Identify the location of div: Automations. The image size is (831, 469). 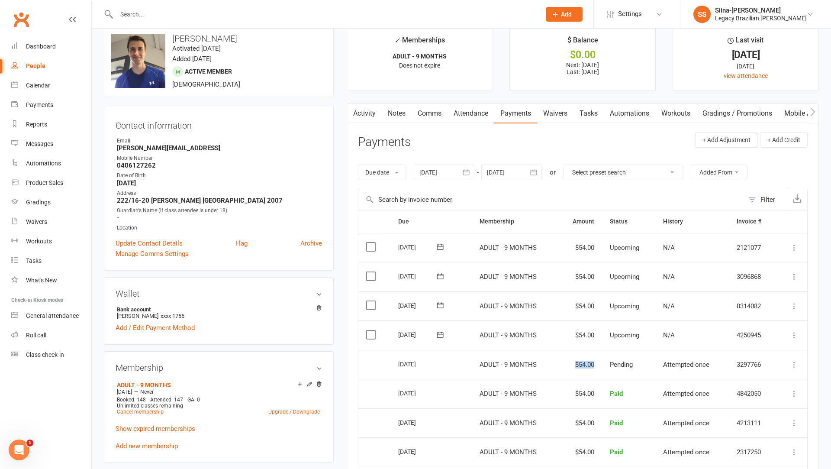
(43, 163).